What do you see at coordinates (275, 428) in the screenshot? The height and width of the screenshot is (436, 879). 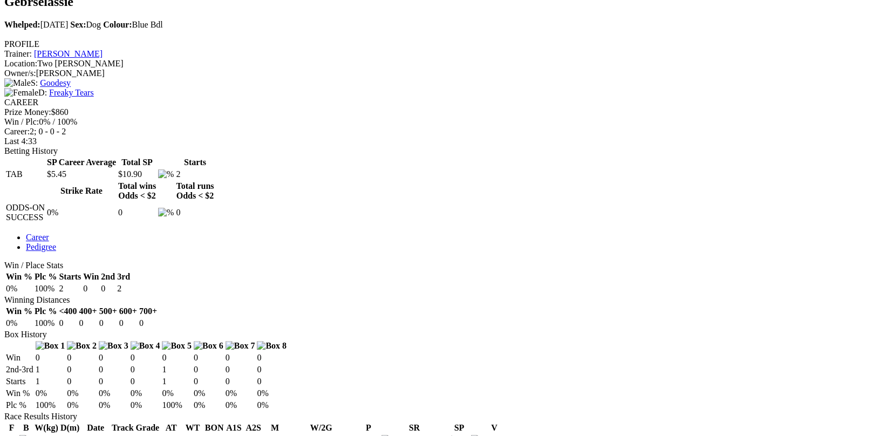 I see `th: M` at bounding box center [275, 428].